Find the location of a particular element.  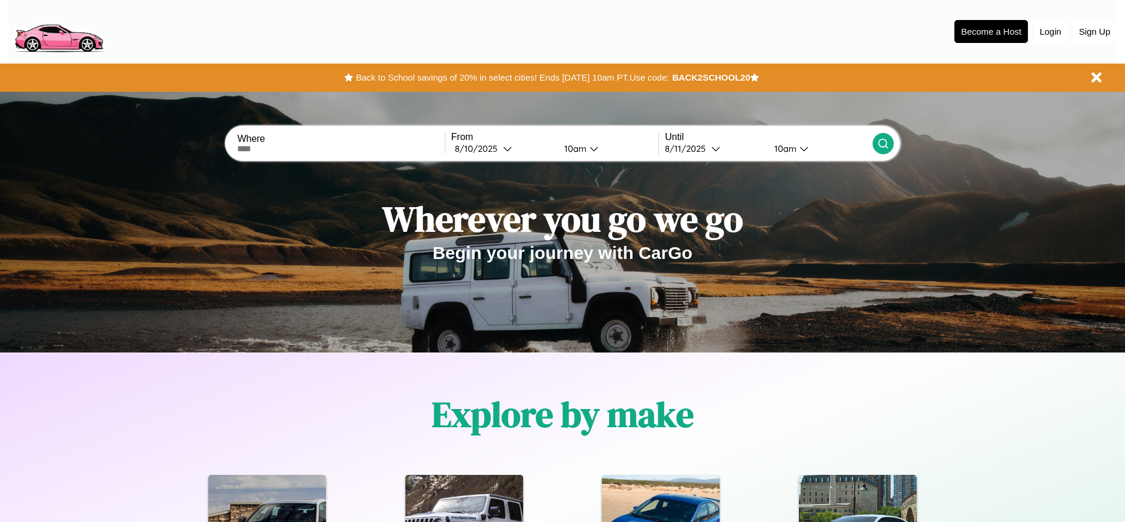

button: 8/10/2025 is located at coordinates (503, 148).